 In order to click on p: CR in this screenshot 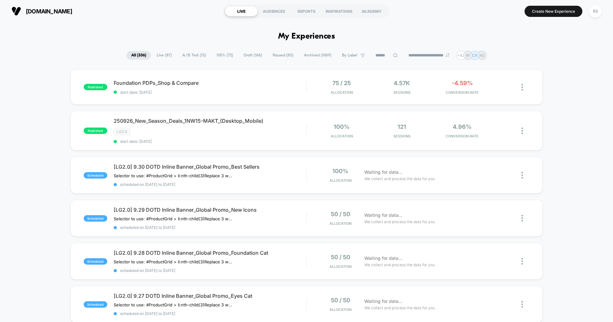, I will do `click(474, 55)`.